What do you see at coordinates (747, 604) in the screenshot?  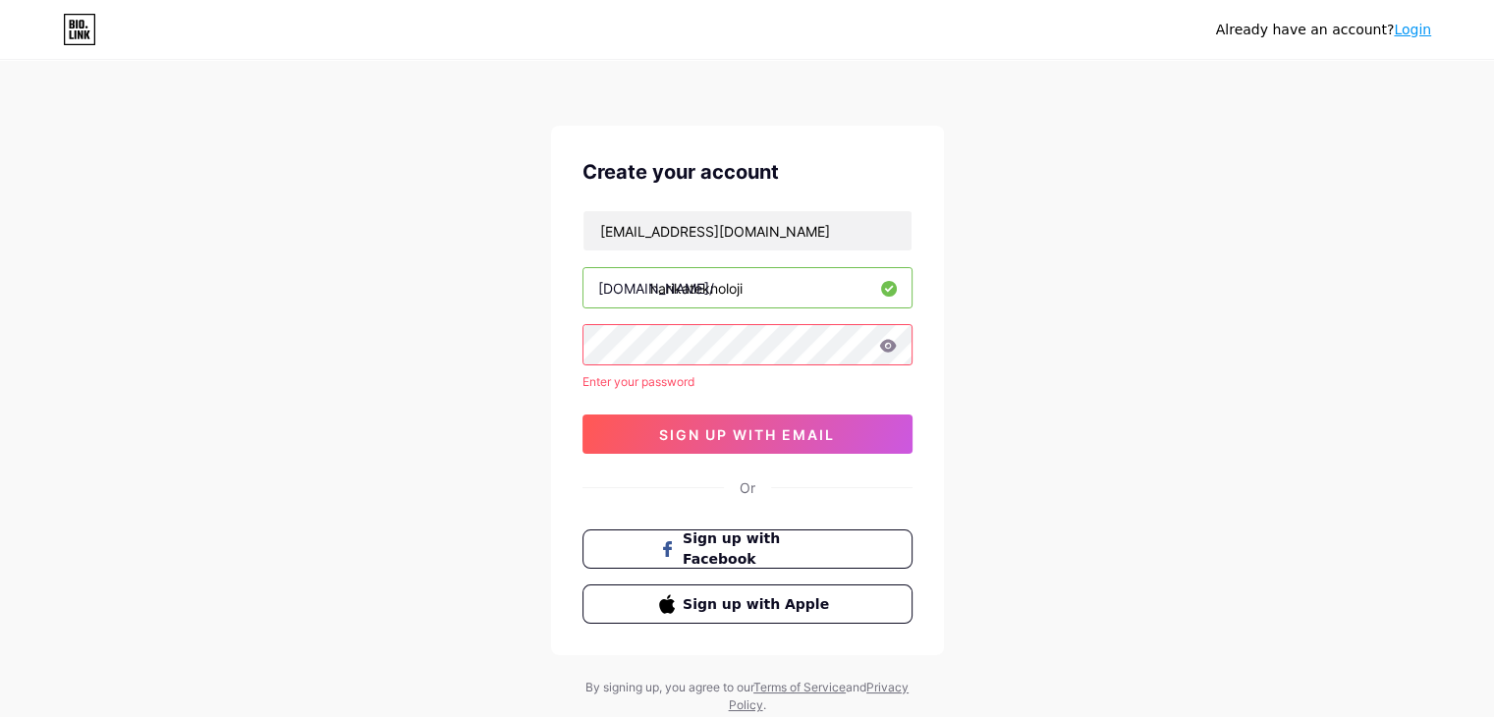 I see `button: Sign up with Apple` at bounding box center [747, 604].